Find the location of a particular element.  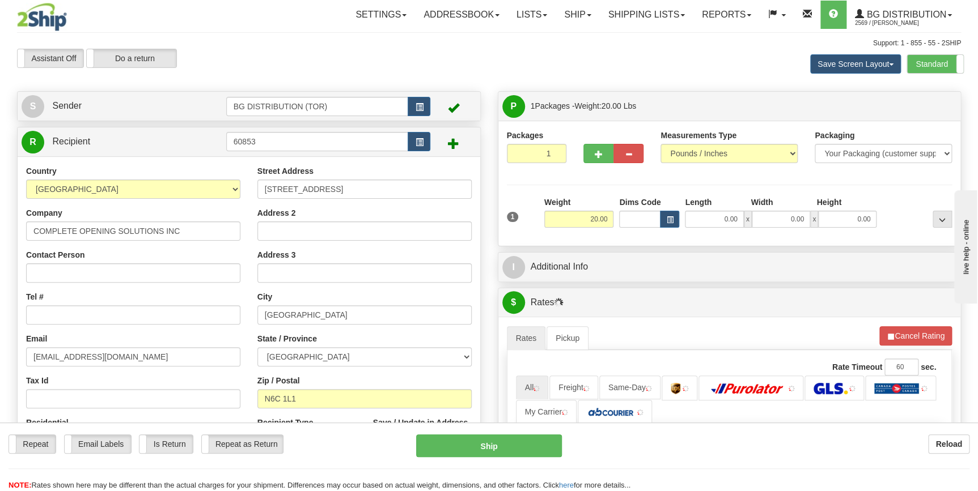

label: Contact Person is located at coordinates (55, 255).